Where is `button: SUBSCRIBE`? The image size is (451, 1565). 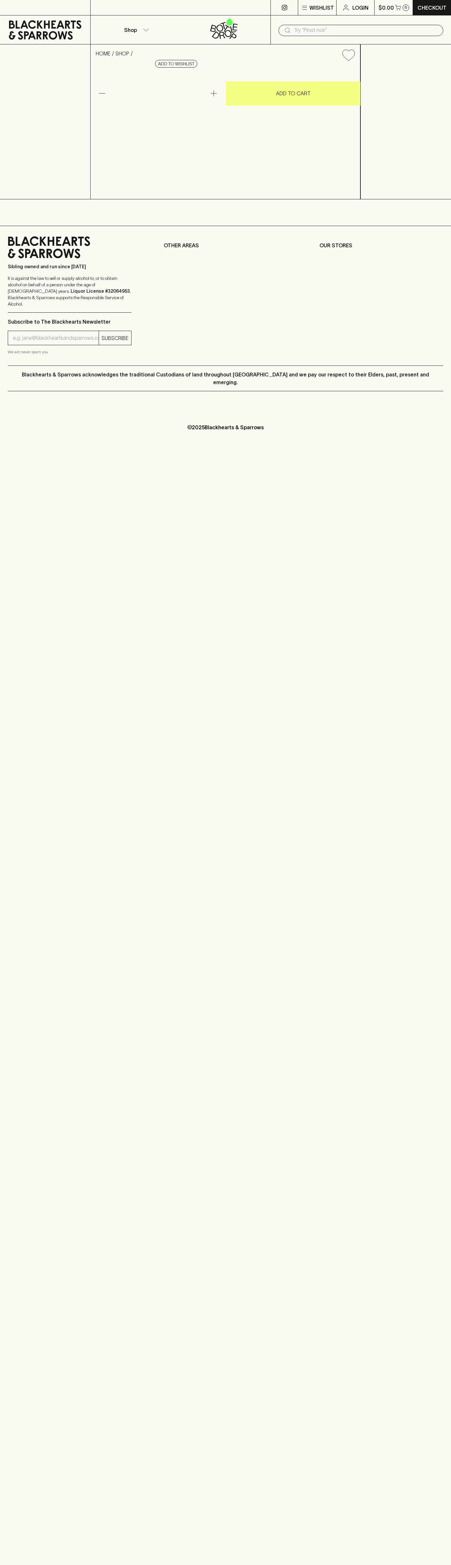 button: SUBSCRIBE is located at coordinates (115, 338).